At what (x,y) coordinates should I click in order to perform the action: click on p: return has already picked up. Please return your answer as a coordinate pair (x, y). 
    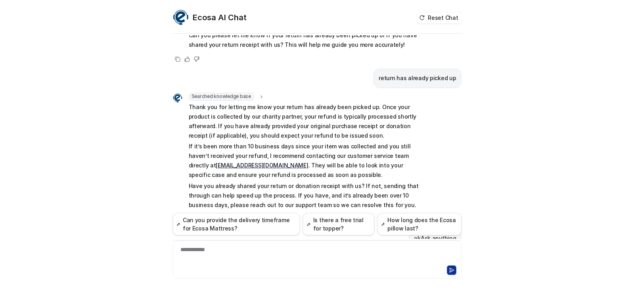
    Looking at the image, I should click on (417, 78).